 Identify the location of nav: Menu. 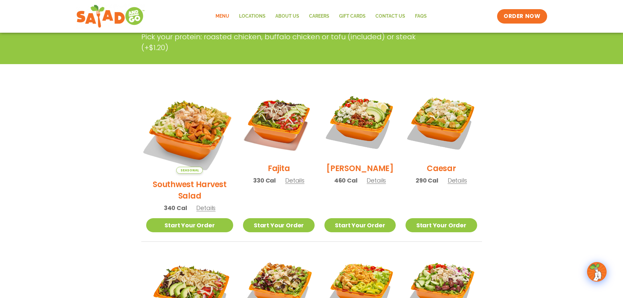
(321, 16).